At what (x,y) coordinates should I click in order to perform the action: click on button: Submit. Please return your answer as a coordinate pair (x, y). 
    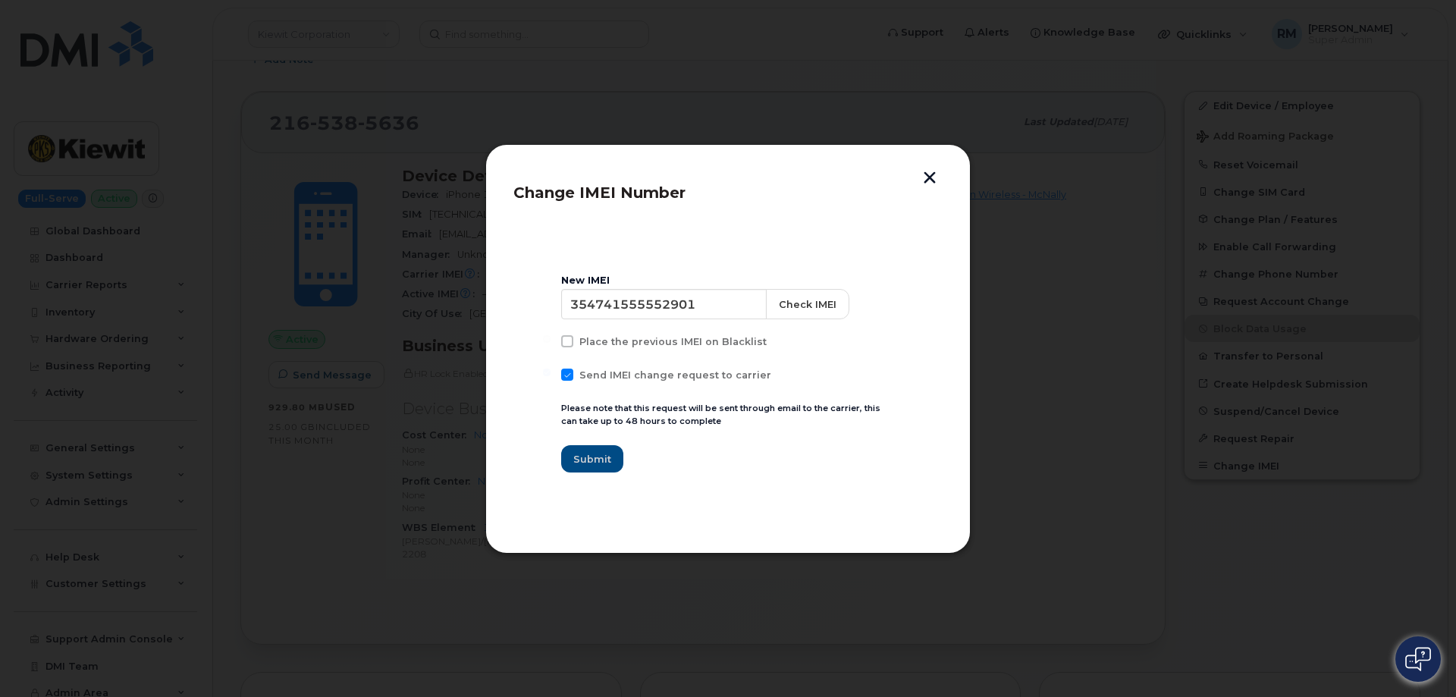
    Looking at the image, I should click on (592, 459).